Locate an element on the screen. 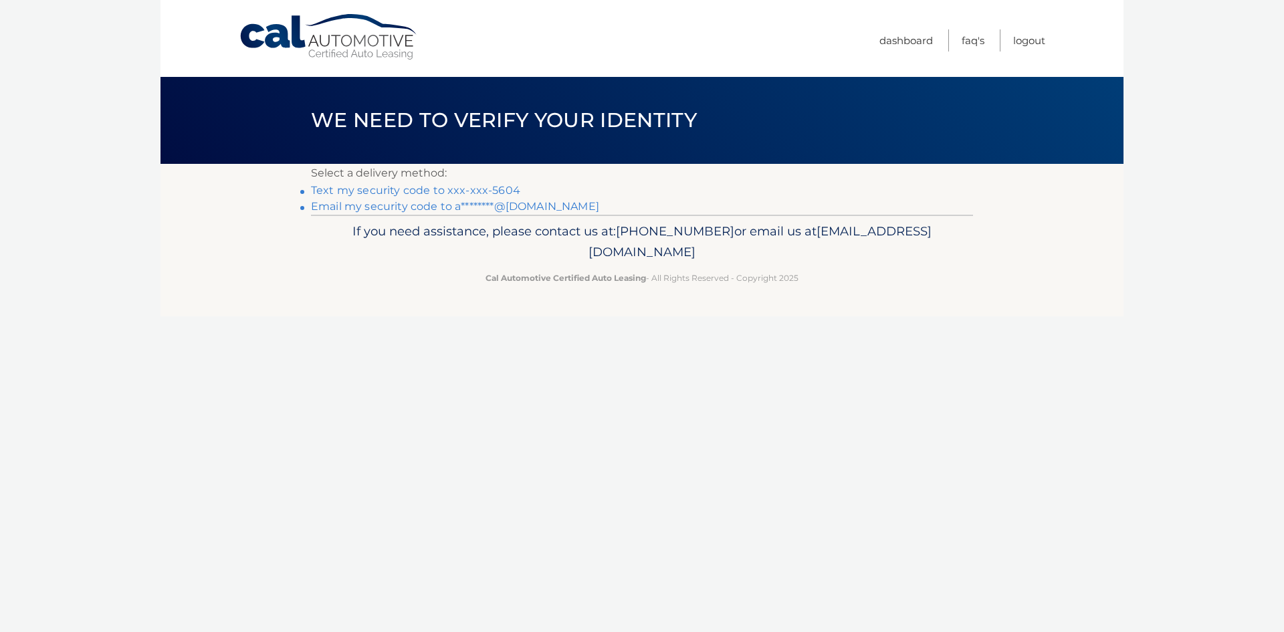 The width and height of the screenshot is (1284, 632). p: - All Rights Reserved - Copyright 2025 is located at coordinates (642, 277).